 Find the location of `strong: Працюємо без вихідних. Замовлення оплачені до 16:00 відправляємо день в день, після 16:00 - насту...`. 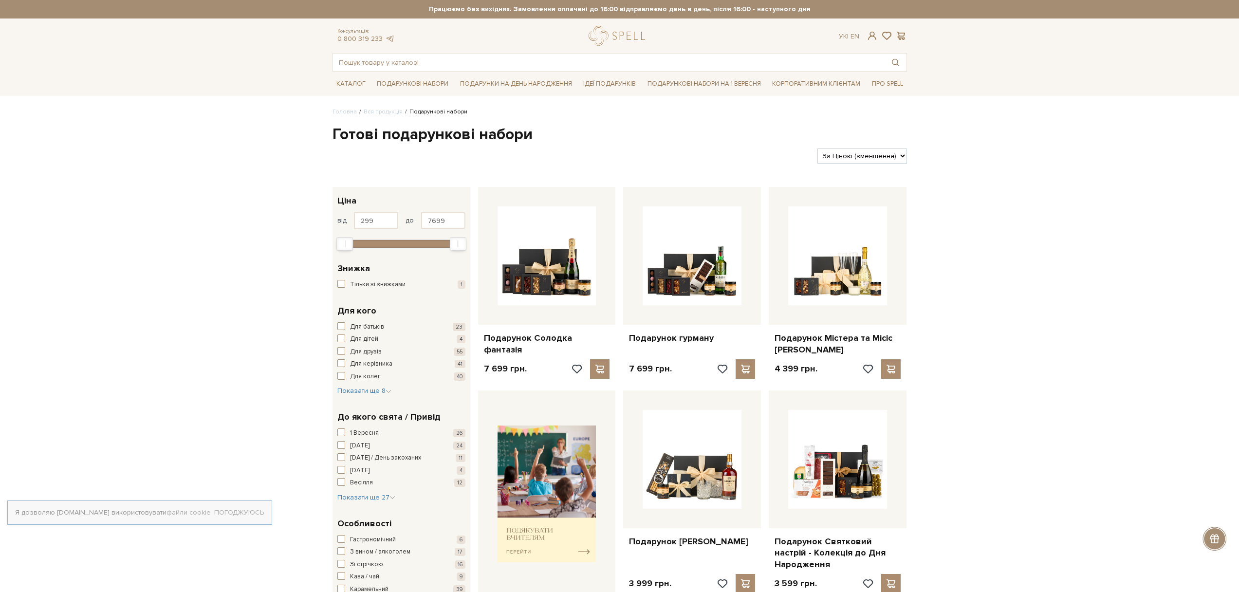

strong: Працюємо без вихідних. Замовлення оплачені до 16:00 відправляємо день в день, після 16:00 - насту... is located at coordinates (620, 9).